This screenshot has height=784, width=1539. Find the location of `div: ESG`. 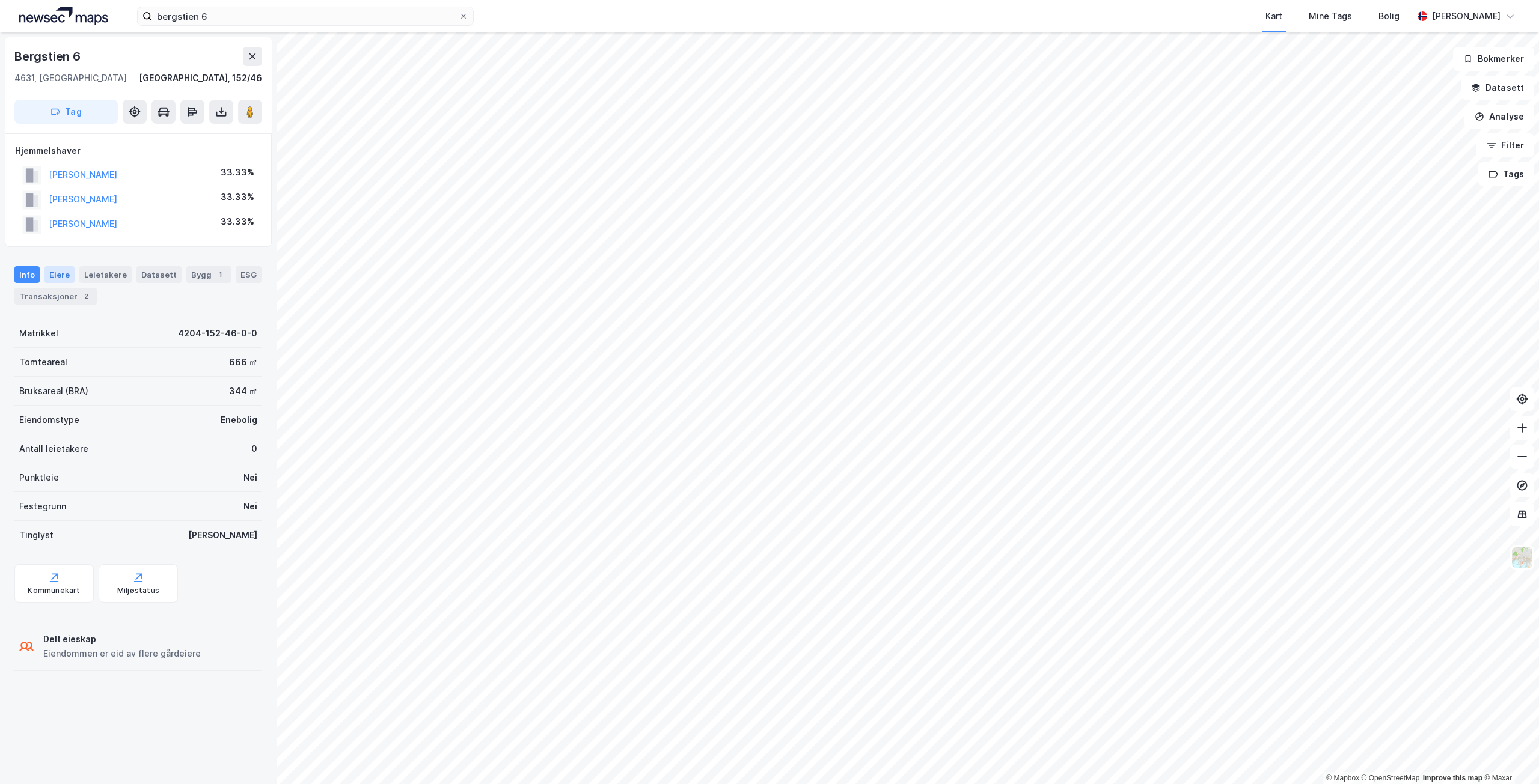

div: ESG is located at coordinates (248, 275).